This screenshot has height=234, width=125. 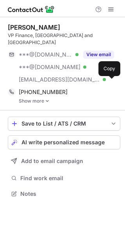 I want to click on span: AI write personalized message, so click(x=63, y=142).